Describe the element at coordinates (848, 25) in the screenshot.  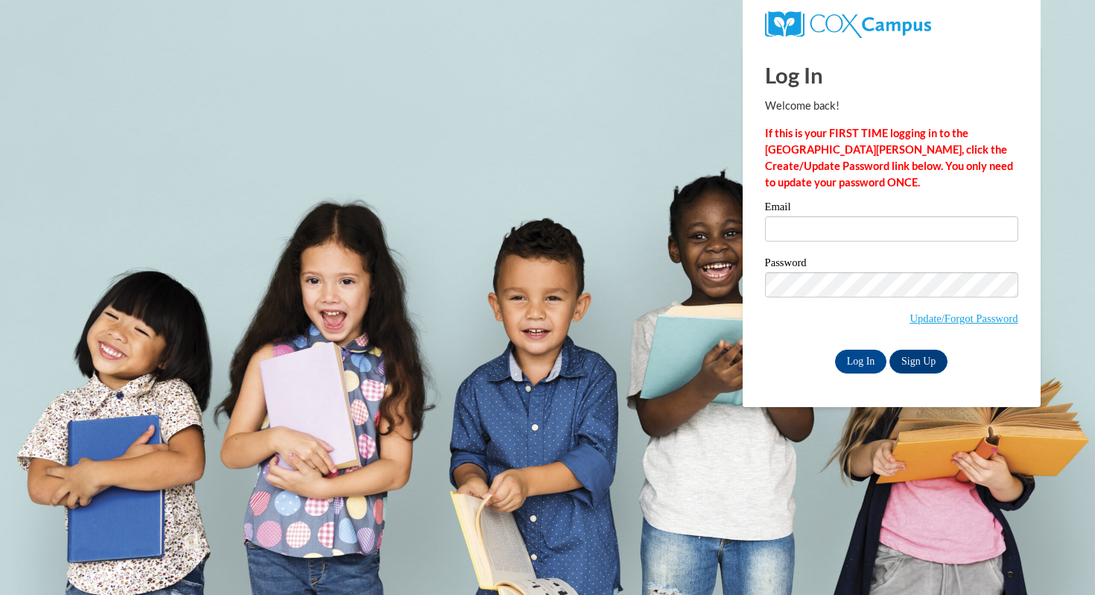
I see `img: COX Campus` at that location.